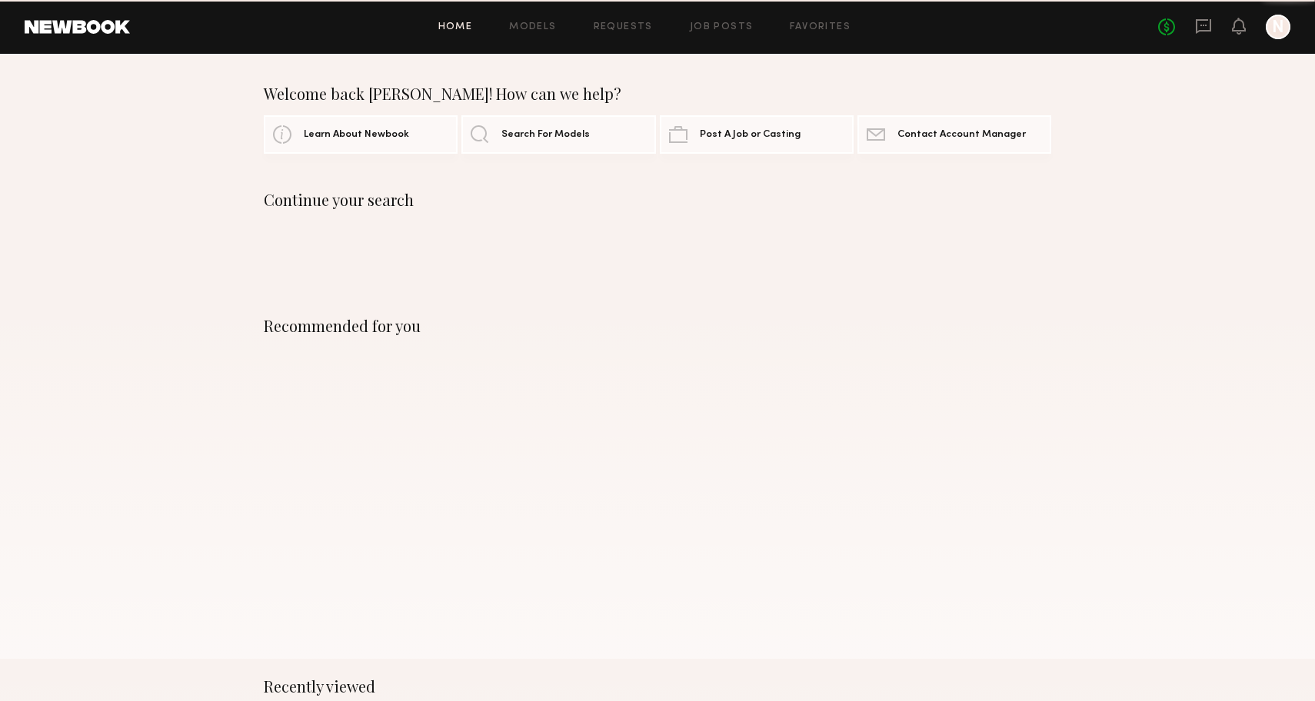  Describe the element at coordinates (532, 27) in the screenshot. I see `a: Models` at that location.